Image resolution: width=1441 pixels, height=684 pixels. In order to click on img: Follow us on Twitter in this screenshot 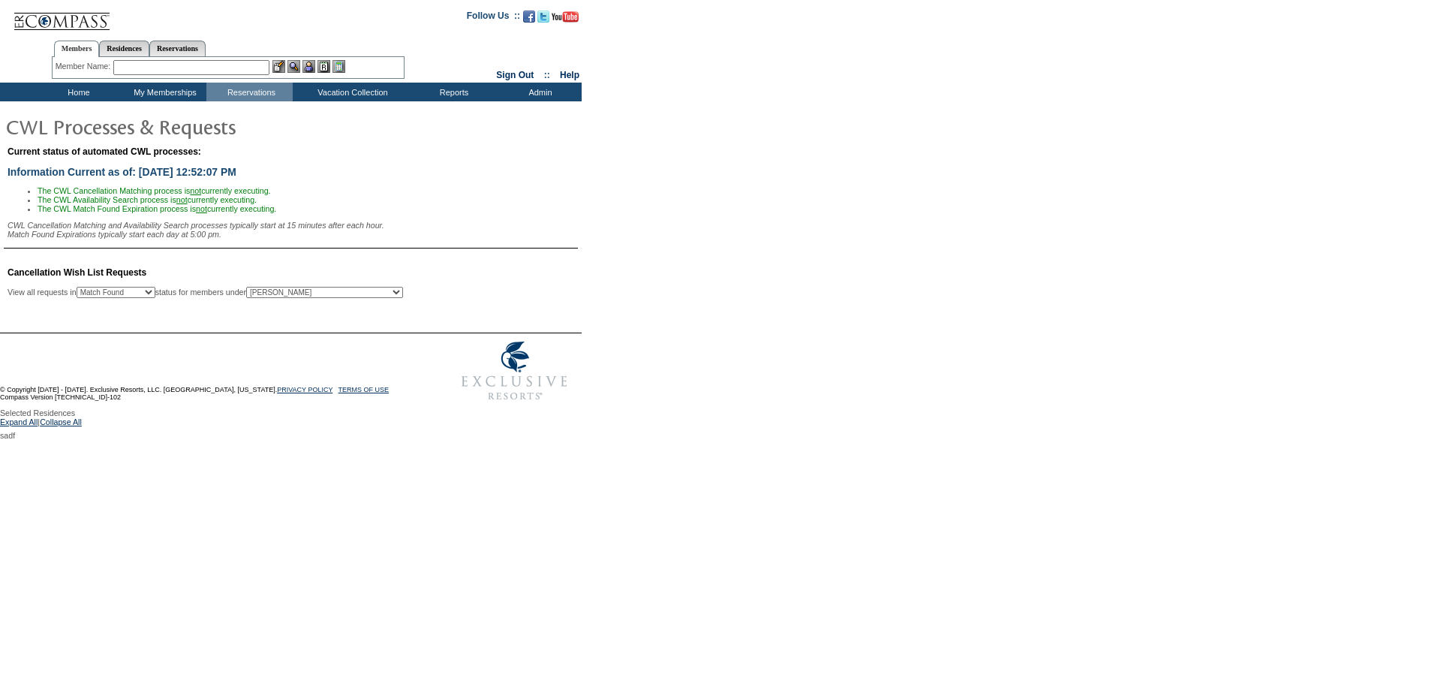, I will do `click(543, 17)`.